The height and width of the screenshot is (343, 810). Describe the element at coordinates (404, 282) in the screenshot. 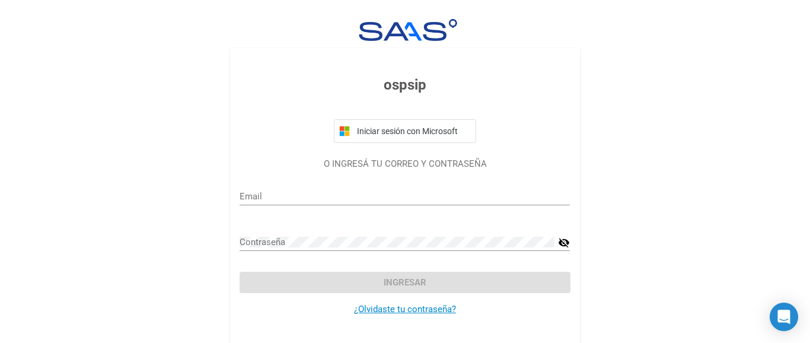

I see `button: Ingresar` at that location.